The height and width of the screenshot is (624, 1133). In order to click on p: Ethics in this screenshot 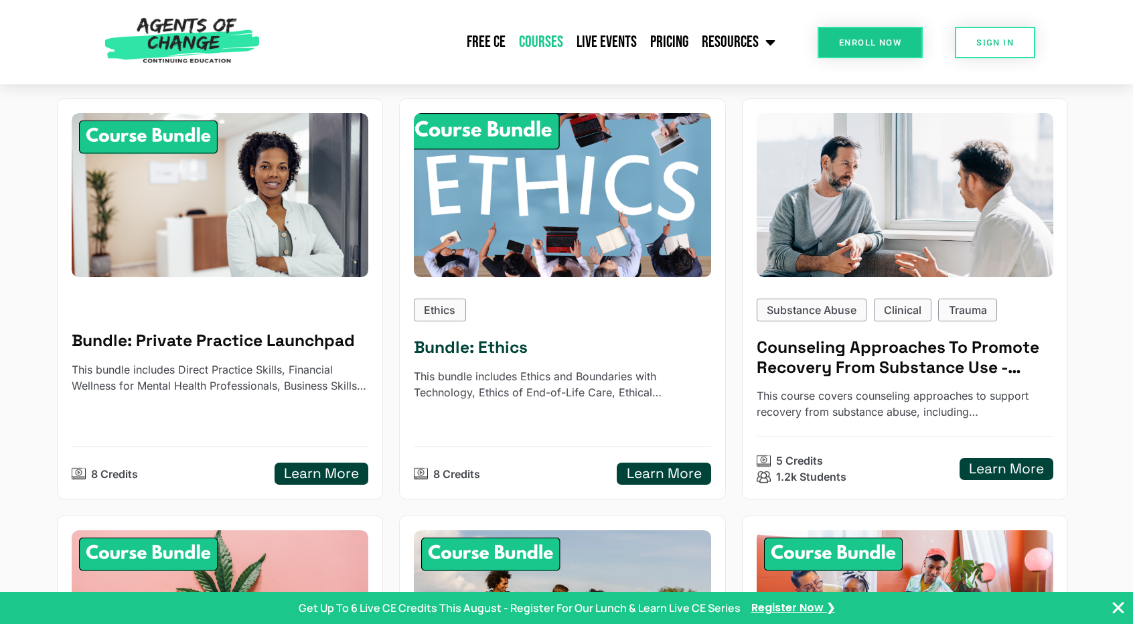, I will do `click(439, 310)`.